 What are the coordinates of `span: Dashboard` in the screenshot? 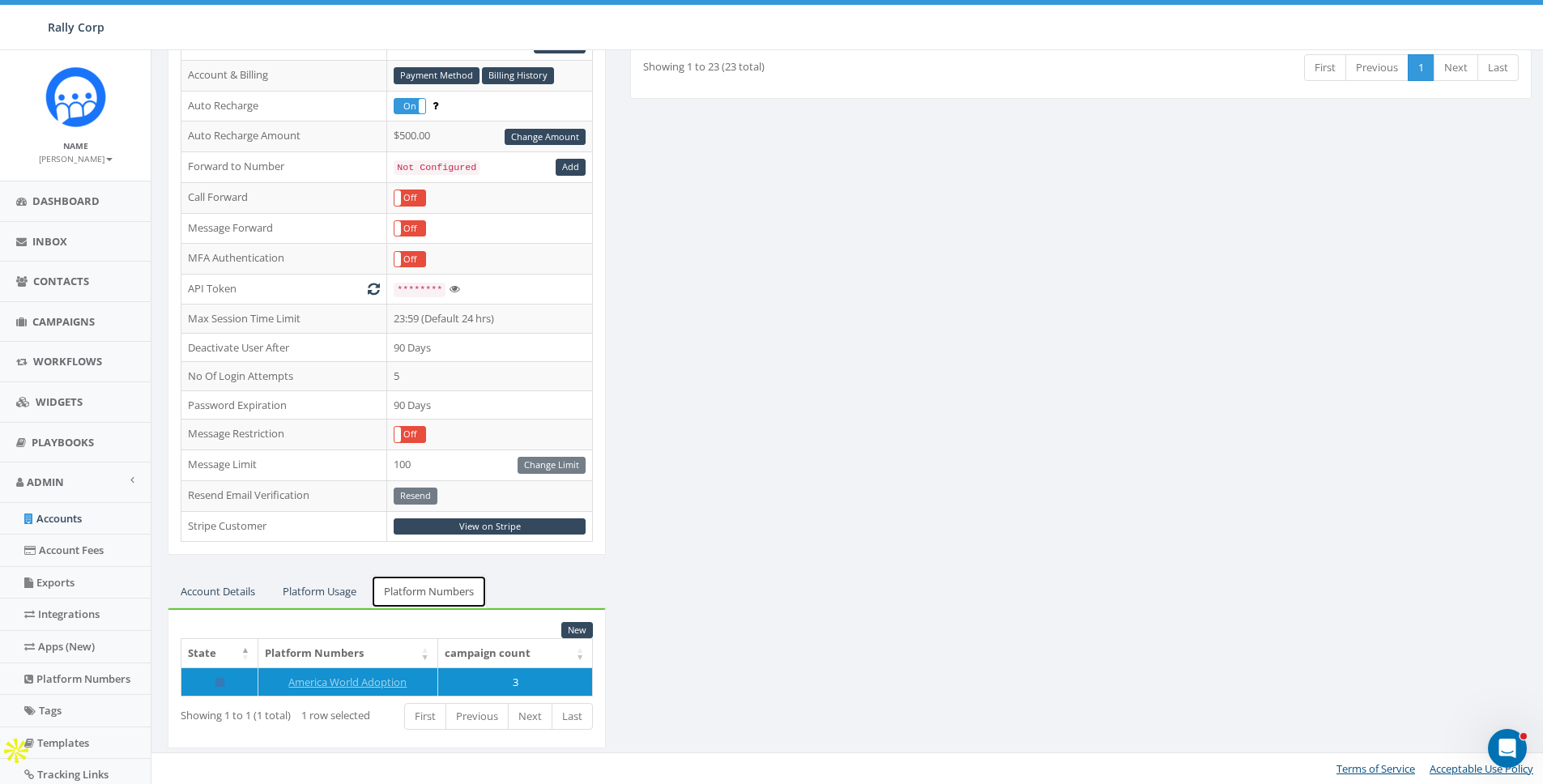 It's located at (65, 201).